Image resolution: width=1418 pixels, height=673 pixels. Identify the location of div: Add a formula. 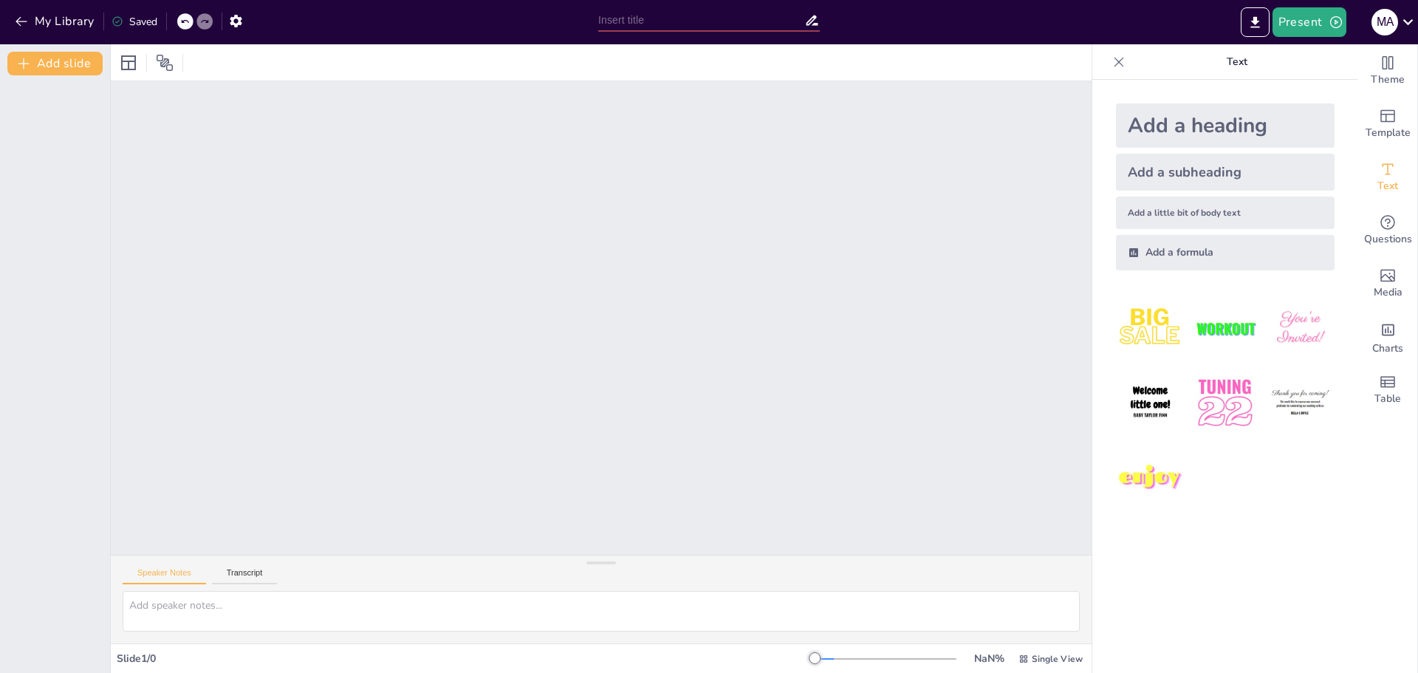
(1225, 253).